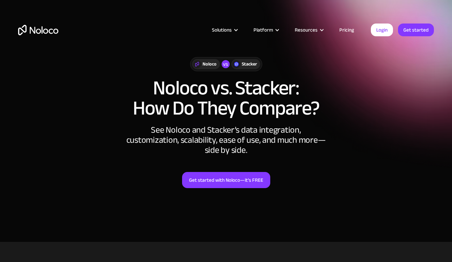 The height and width of the screenshot is (262, 452). What do you see at coordinates (416, 30) in the screenshot?
I see `a: Get started` at bounding box center [416, 30].